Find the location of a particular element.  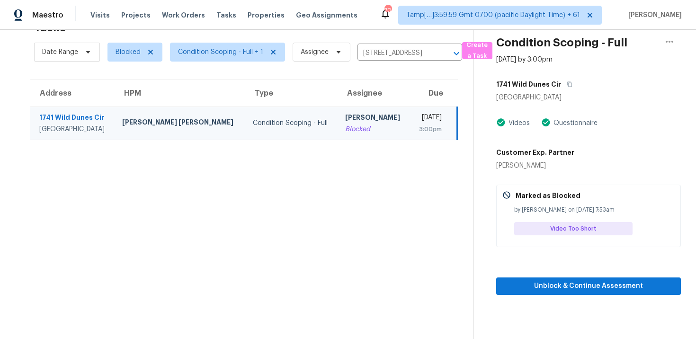

div: 1741 Wild Dunes Cir is located at coordinates (73, 118).